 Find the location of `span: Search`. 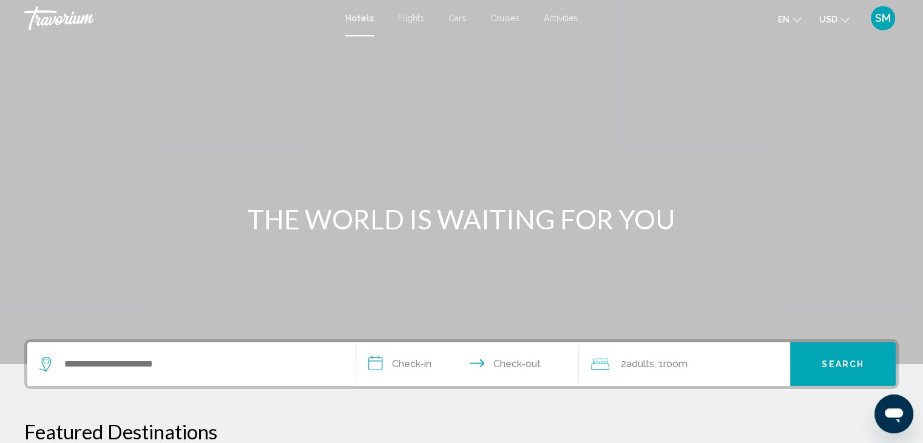

span: Search is located at coordinates (843, 365).